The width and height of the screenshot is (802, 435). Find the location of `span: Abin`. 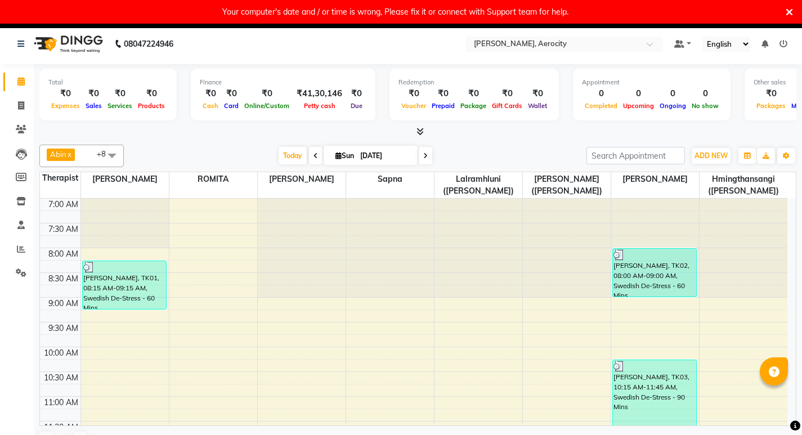

span: Abin is located at coordinates (58, 154).